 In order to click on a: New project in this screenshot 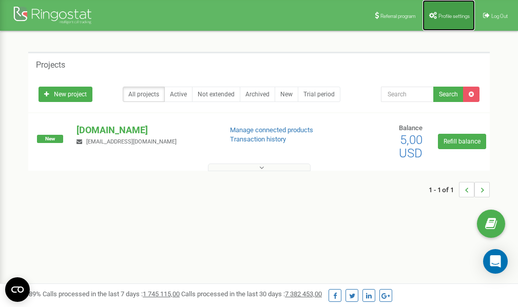, I will do `click(65, 94)`.